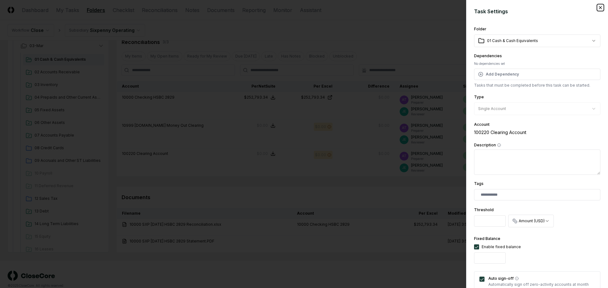  I want to click on label: Dependencies, so click(488, 56).